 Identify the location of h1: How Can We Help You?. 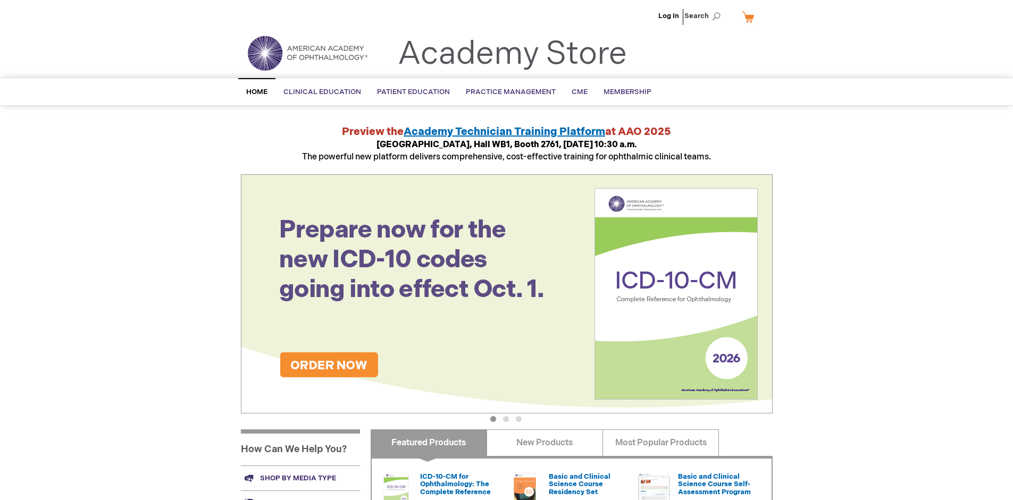
(300, 448).